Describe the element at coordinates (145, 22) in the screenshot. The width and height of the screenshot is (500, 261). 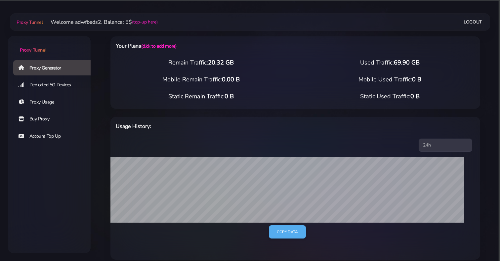
I see `a: (top-up here)` at that location.